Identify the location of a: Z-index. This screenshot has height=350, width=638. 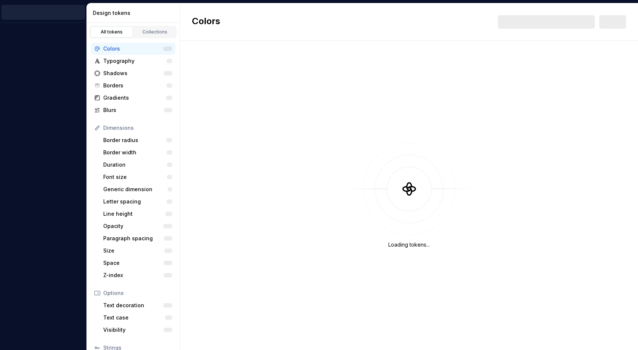
(137, 276).